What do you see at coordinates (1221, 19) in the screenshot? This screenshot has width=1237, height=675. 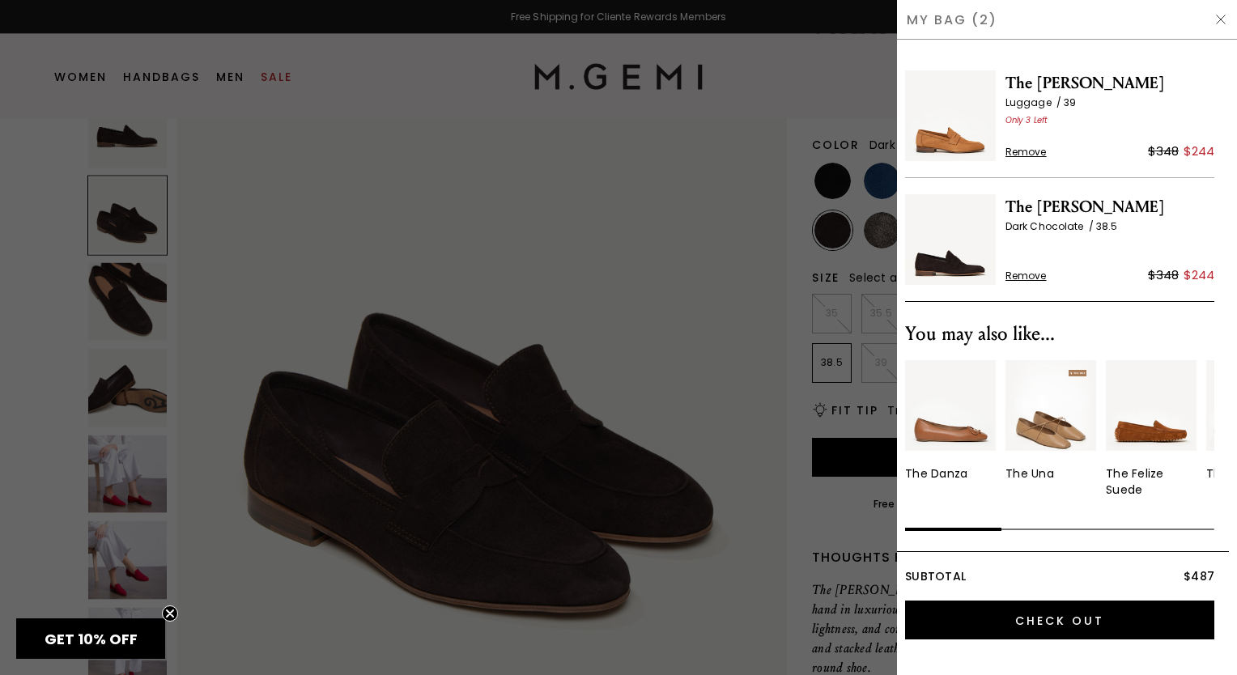 I see `img: Hide Drawer` at bounding box center [1221, 19].